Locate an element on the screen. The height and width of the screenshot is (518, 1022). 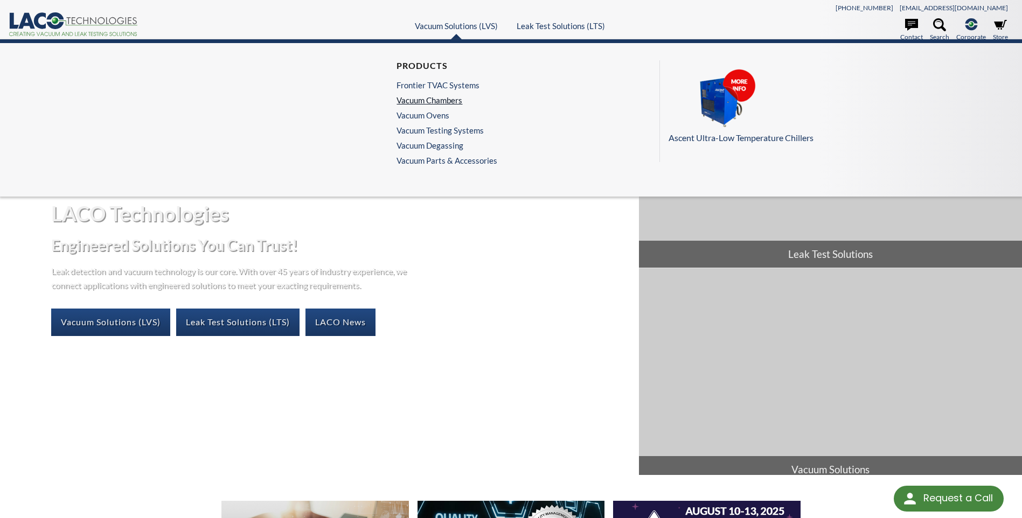
img: Ascent_Chillers_Pods__LVS_.png is located at coordinates (722, 99).